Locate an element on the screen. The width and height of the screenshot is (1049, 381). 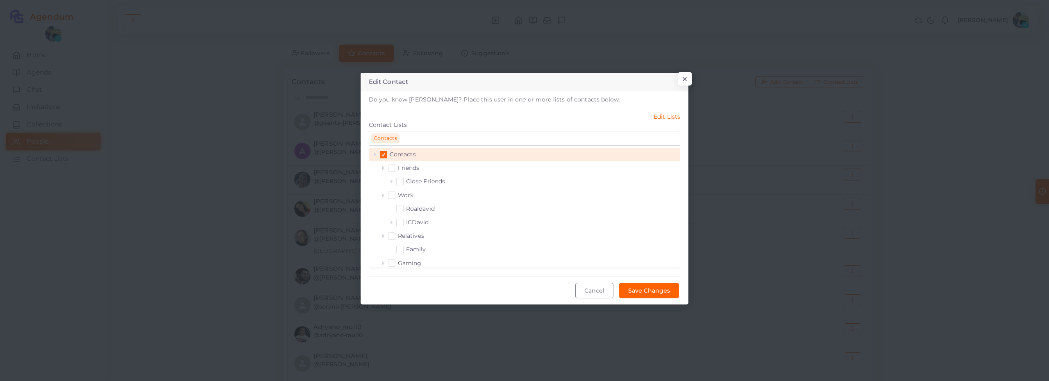
button: Cancel is located at coordinates (594, 291).